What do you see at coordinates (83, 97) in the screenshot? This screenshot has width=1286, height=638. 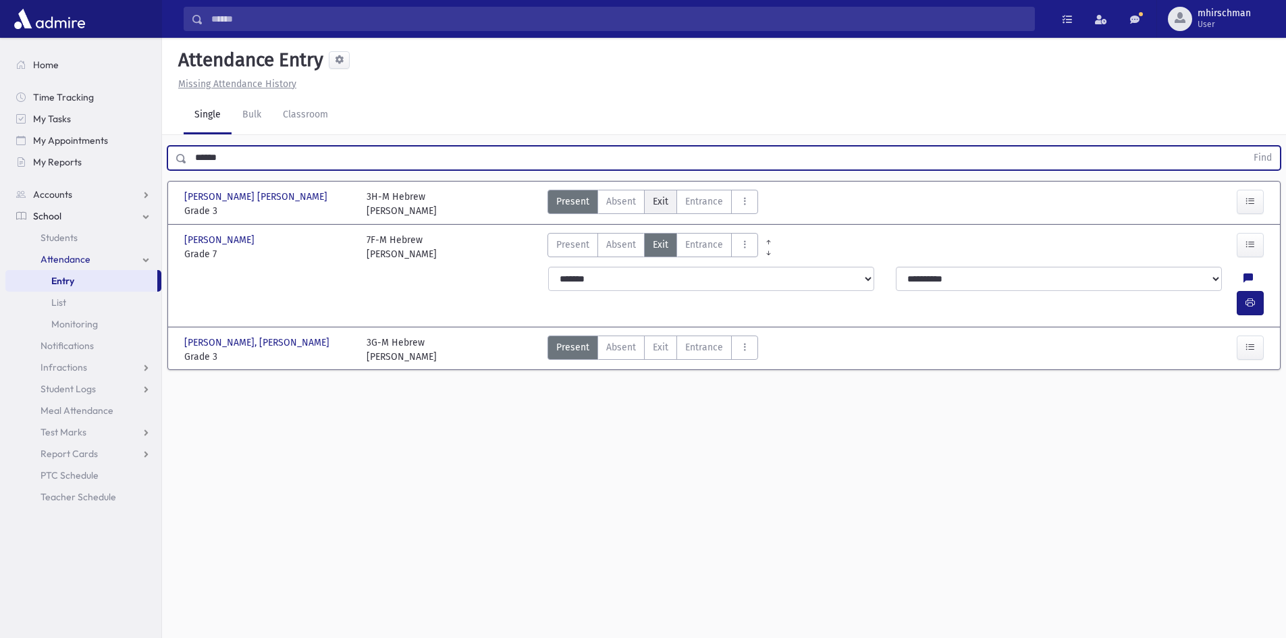 I see `a: Time Tracking` at bounding box center [83, 97].